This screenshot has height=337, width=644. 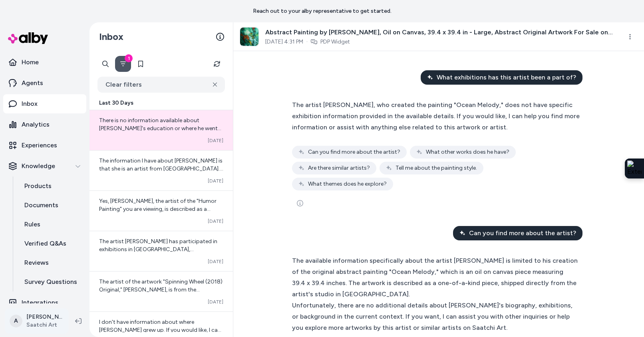 I want to click on a: PDP Widget, so click(x=335, y=42).